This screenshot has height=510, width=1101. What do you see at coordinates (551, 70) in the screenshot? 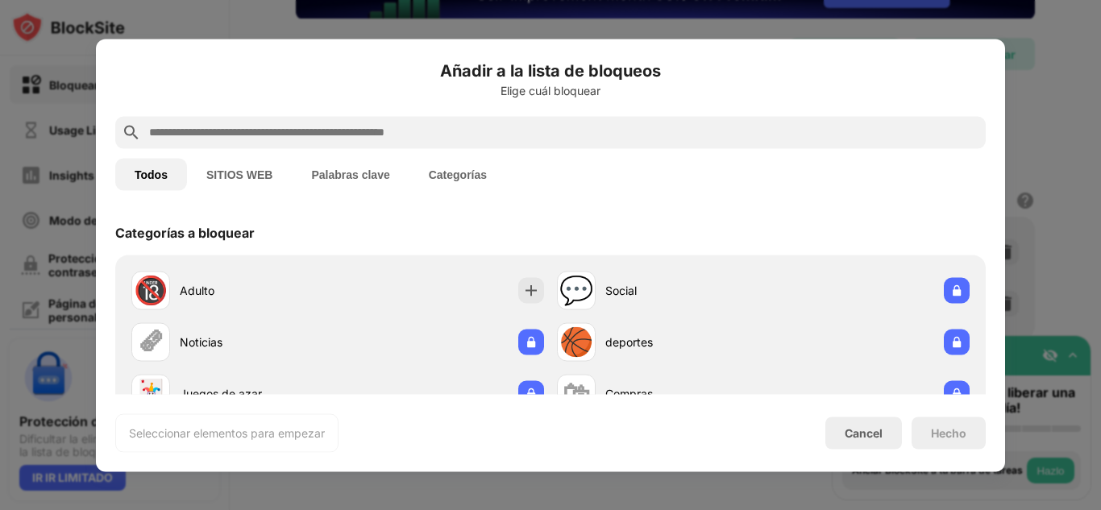
I see `h6: Añadir a la lista de bloqueos` at bounding box center [551, 70].